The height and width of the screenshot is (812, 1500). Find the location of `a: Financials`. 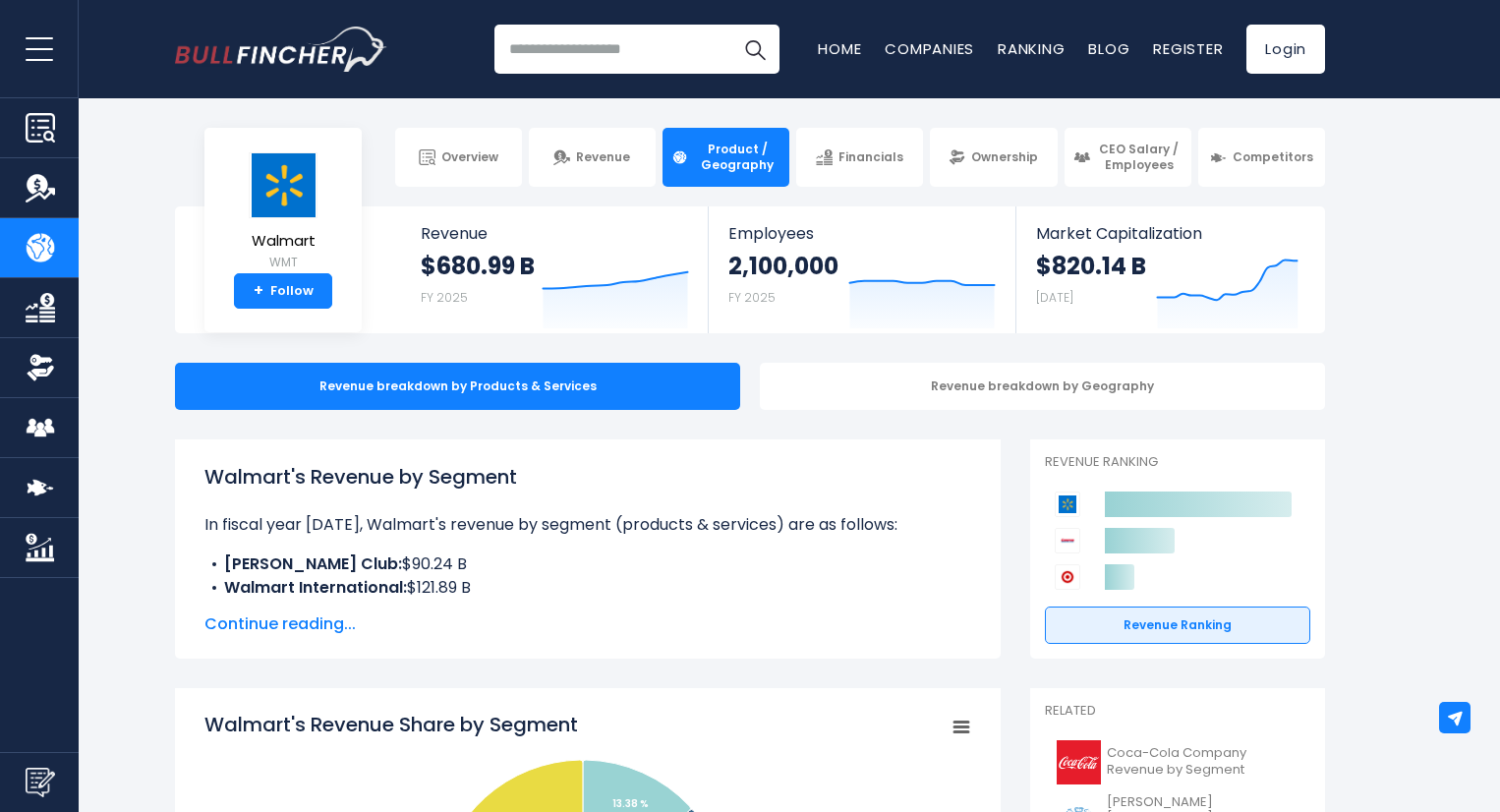

a: Financials is located at coordinates (860, 157).